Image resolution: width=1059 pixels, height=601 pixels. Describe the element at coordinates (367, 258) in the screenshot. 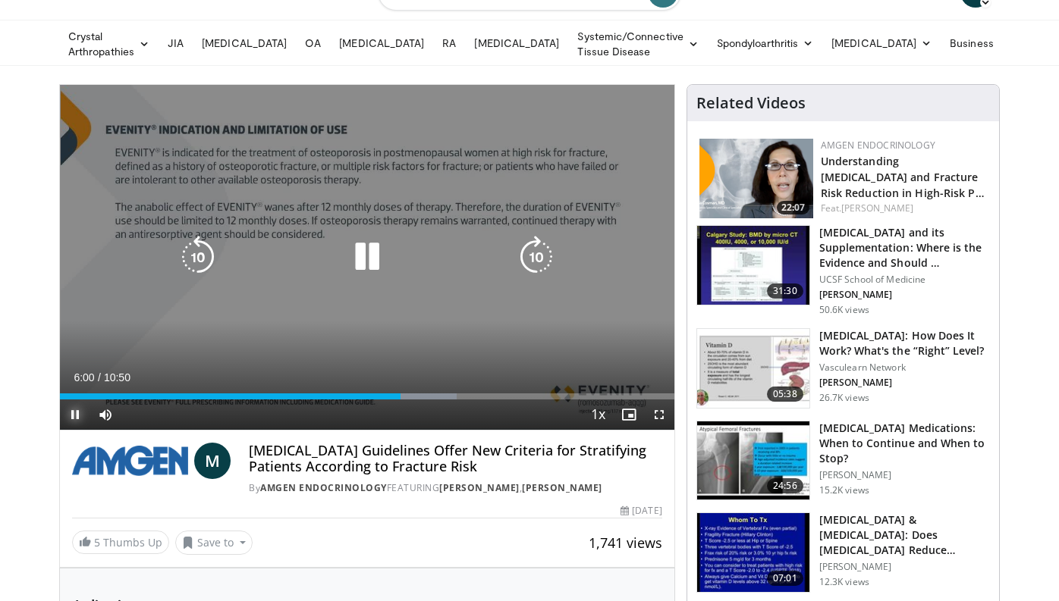

I see `video-js: Video Player` at that location.